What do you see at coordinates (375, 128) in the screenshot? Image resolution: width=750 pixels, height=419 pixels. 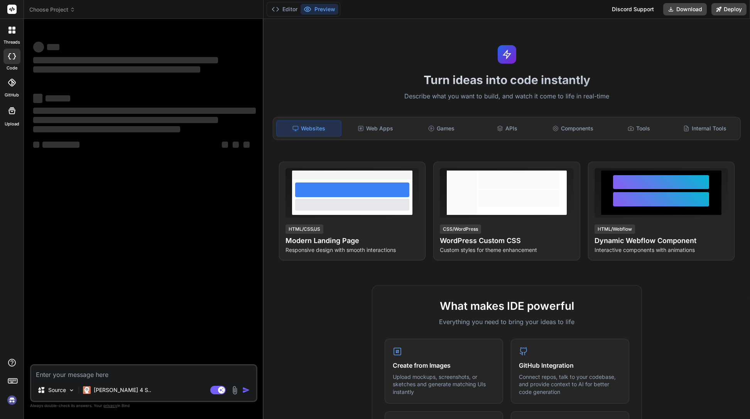 I see `div: Web Apps` at bounding box center [375, 128].